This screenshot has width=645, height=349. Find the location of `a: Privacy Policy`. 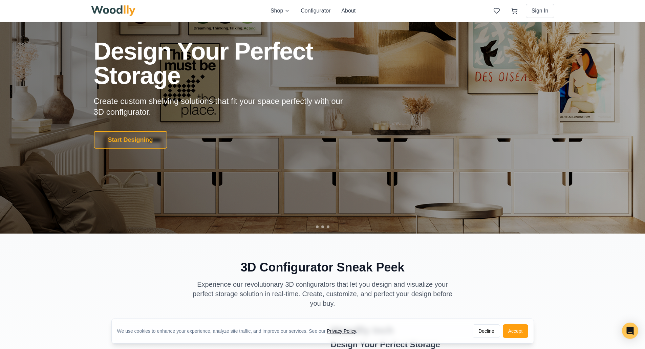

a: Privacy Policy is located at coordinates (341, 331).